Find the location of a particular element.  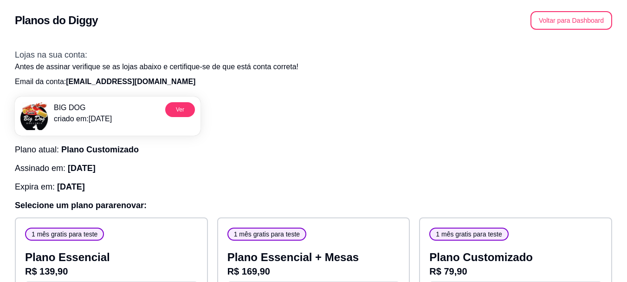

h3: Assinado em: is located at coordinates (313, 168).